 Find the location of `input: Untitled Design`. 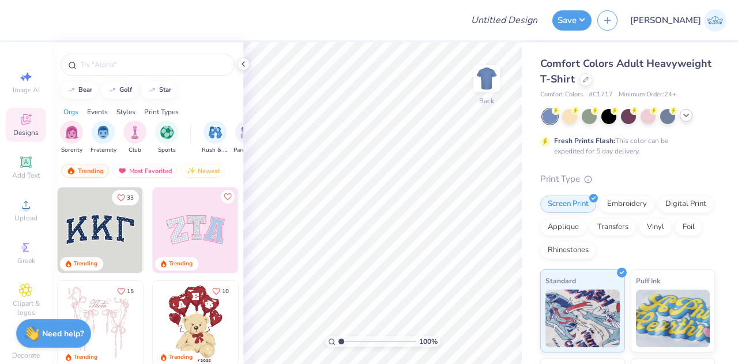

input: Untitled Design is located at coordinates (504, 20).